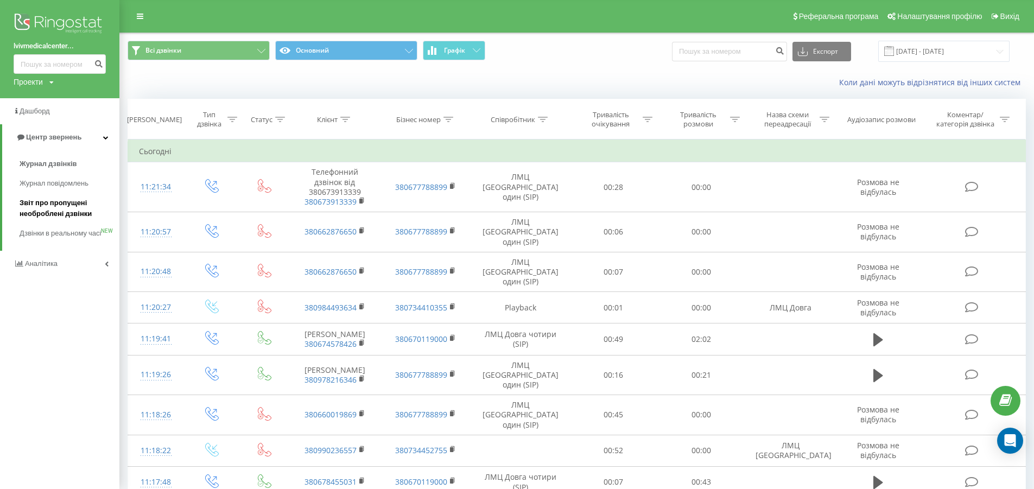 The image size is (1034, 489). What do you see at coordinates (701, 339) in the screenshot?
I see `td: 02:02` at bounding box center [701, 339].